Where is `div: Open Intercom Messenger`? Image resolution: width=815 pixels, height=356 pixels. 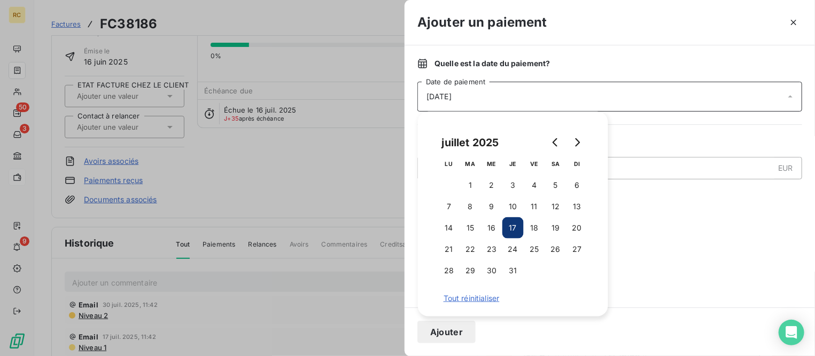
div: Open Intercom Messenger is located at coordinates (791, 333).